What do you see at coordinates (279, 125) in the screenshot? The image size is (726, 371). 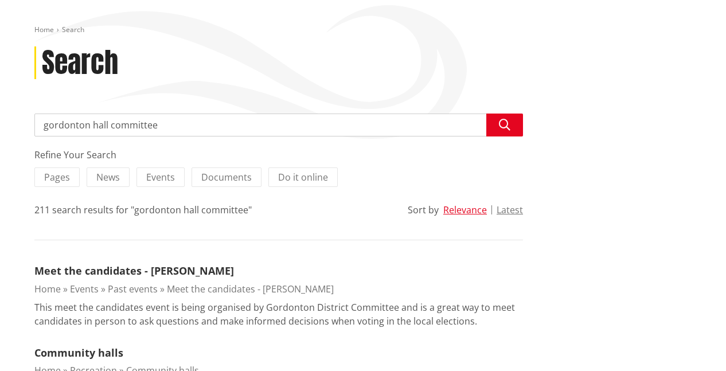 I see `input: Search input` at bounding box center [279, 125].